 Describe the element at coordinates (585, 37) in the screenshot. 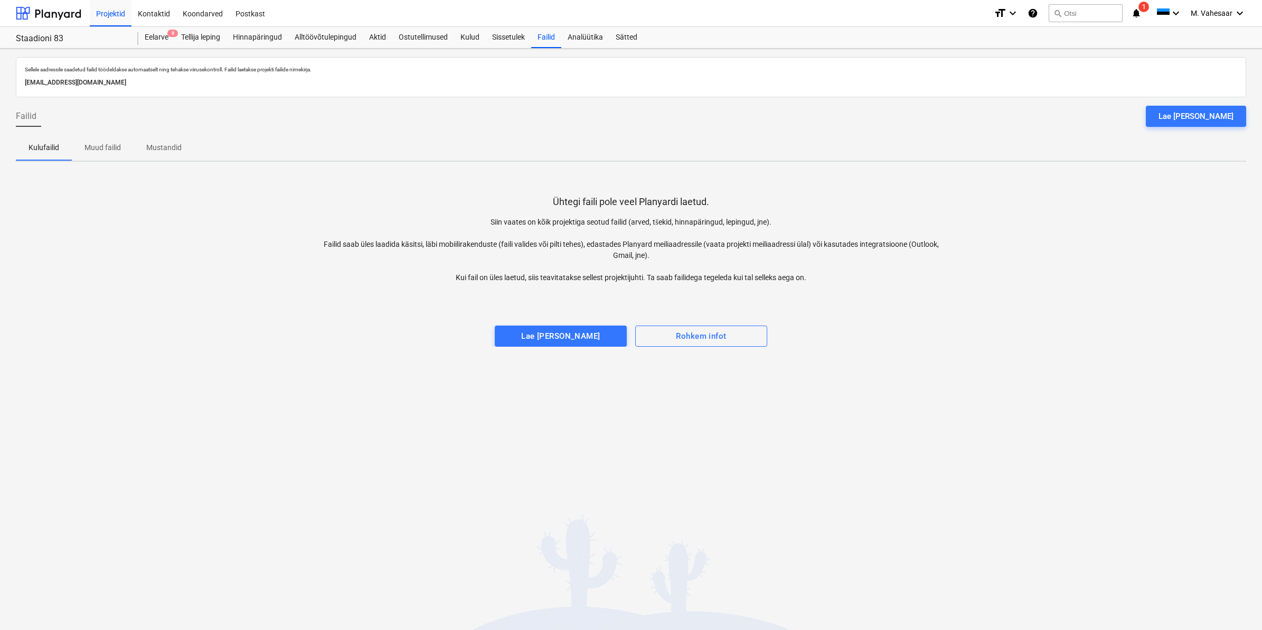

I see `div: Analüütika` at that location.